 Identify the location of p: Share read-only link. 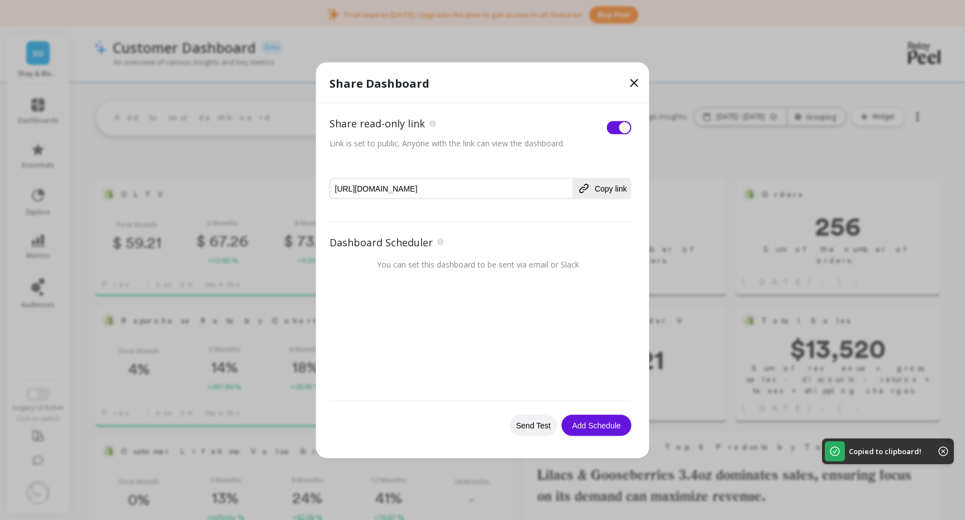
(377, 123).